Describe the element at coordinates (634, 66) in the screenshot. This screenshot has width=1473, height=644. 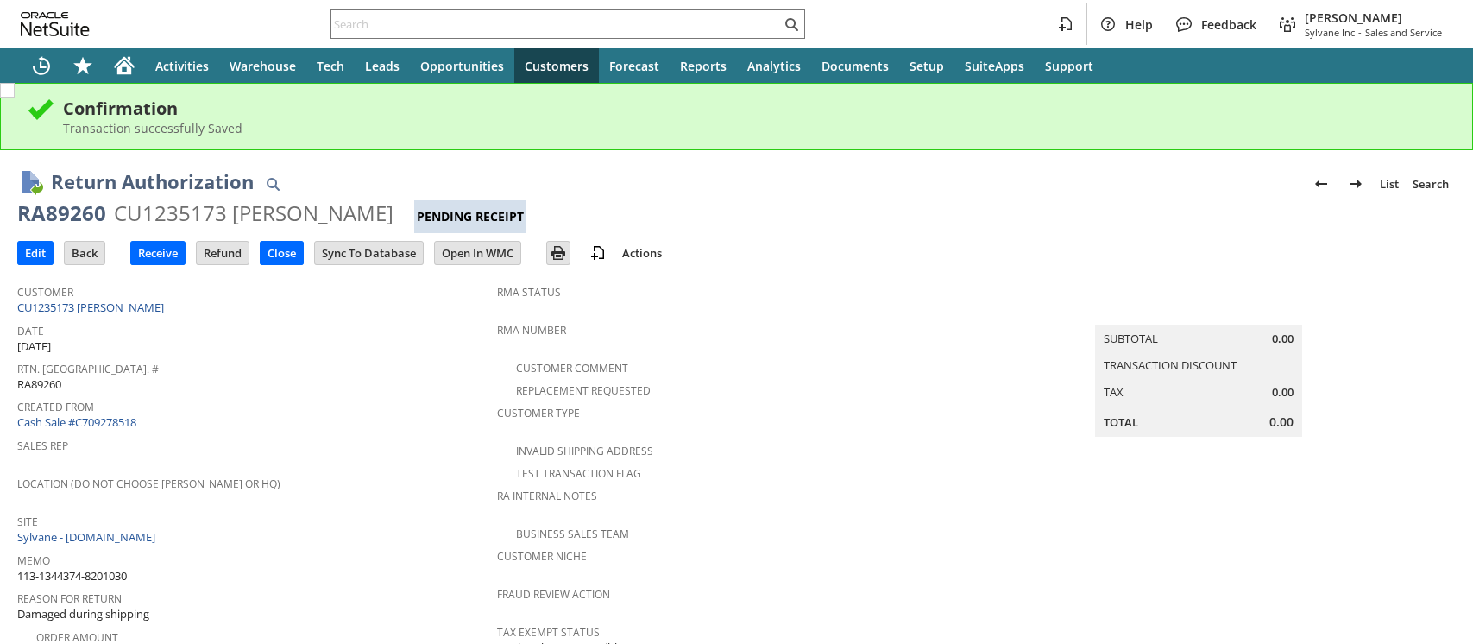
I see `span: Forecast` at that location.